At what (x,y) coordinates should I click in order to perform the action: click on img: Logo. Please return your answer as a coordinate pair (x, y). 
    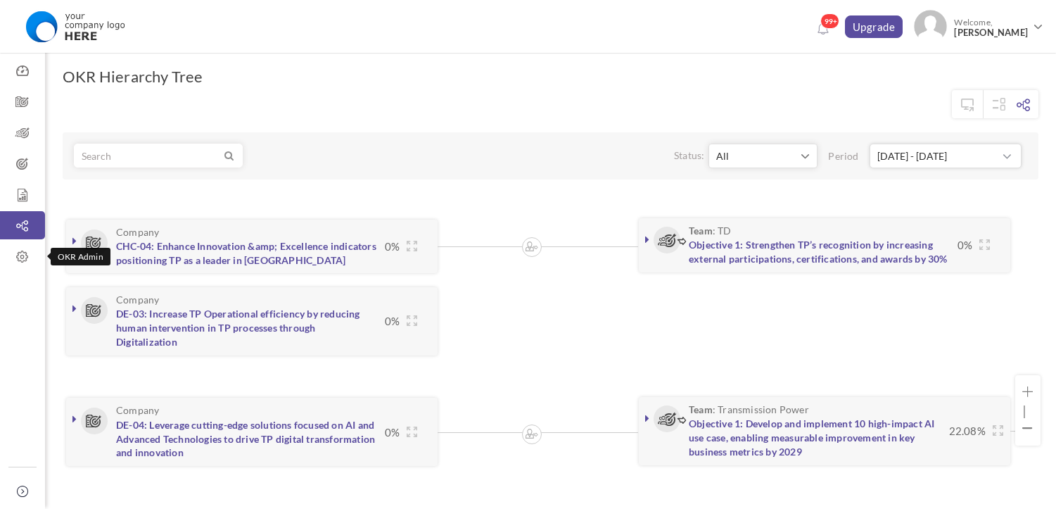
    Looking at the image, I should click on (75, 27).